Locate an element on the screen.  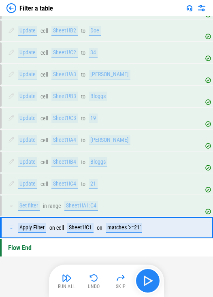
div: Sheet1!B4 is located at coordinates (64, 162).